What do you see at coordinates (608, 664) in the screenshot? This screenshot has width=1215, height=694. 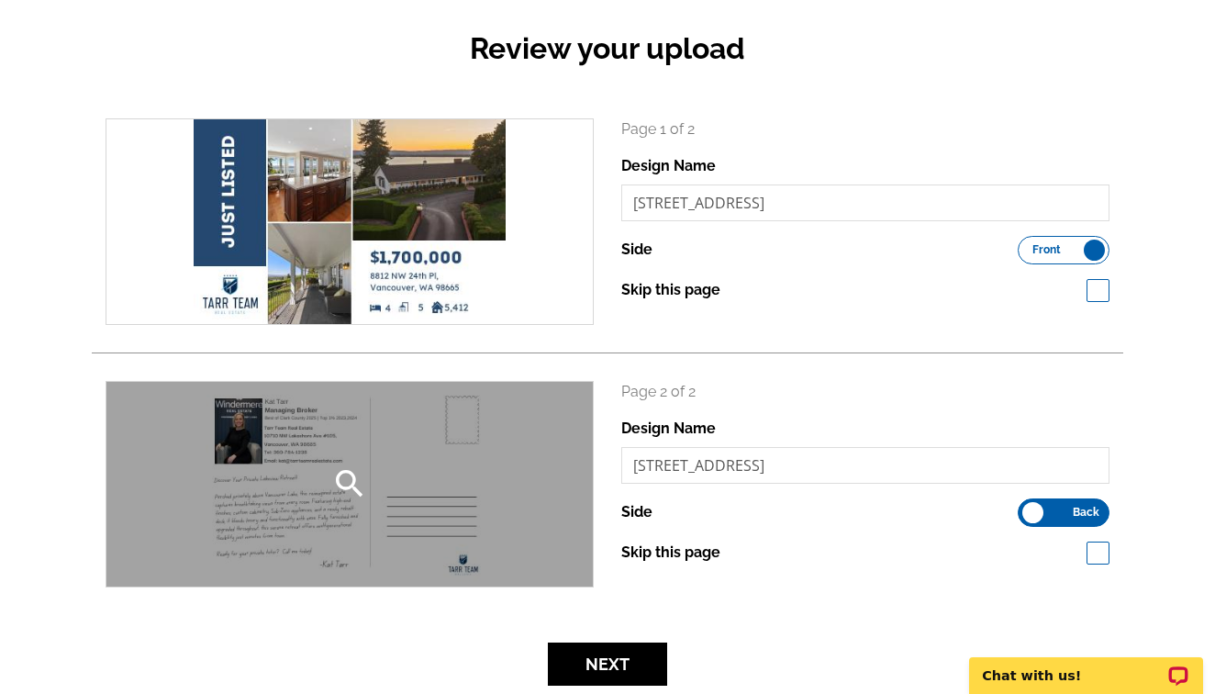 I see `button: Next` at bounding box center [608, 664].